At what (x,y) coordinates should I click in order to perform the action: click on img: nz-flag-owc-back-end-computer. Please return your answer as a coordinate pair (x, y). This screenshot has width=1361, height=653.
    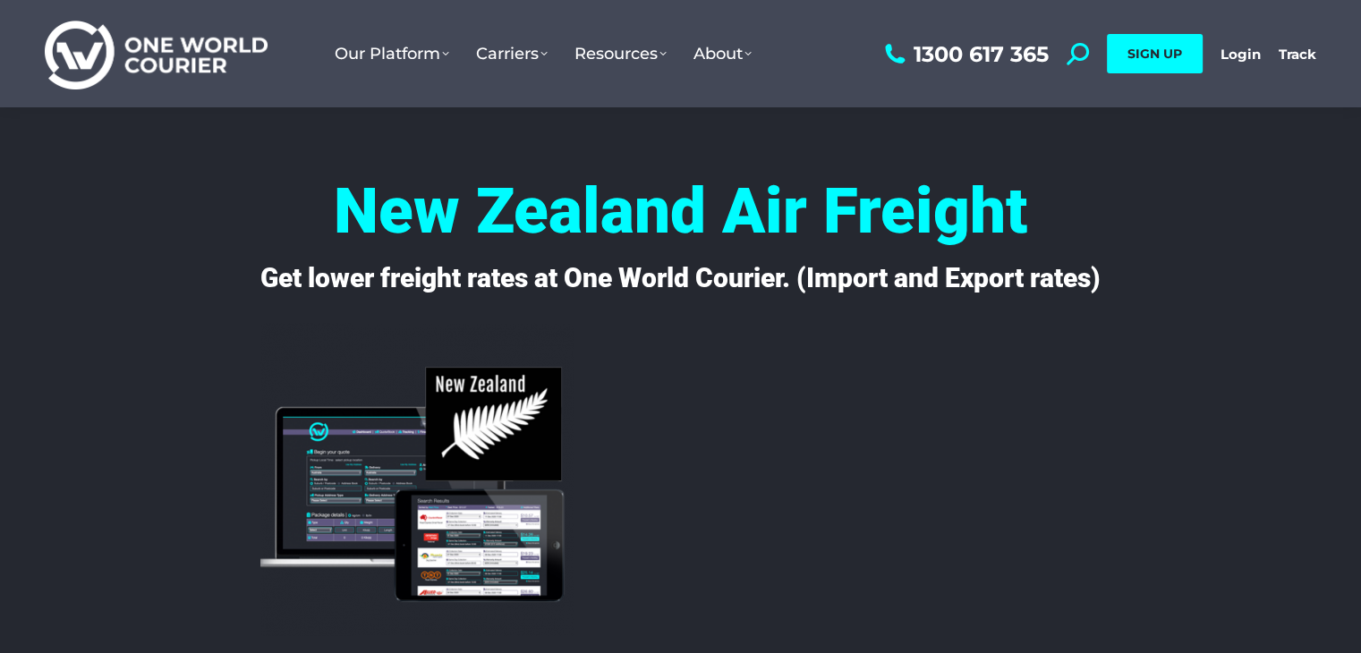
    Looking at the image, I should click on (417, 480).